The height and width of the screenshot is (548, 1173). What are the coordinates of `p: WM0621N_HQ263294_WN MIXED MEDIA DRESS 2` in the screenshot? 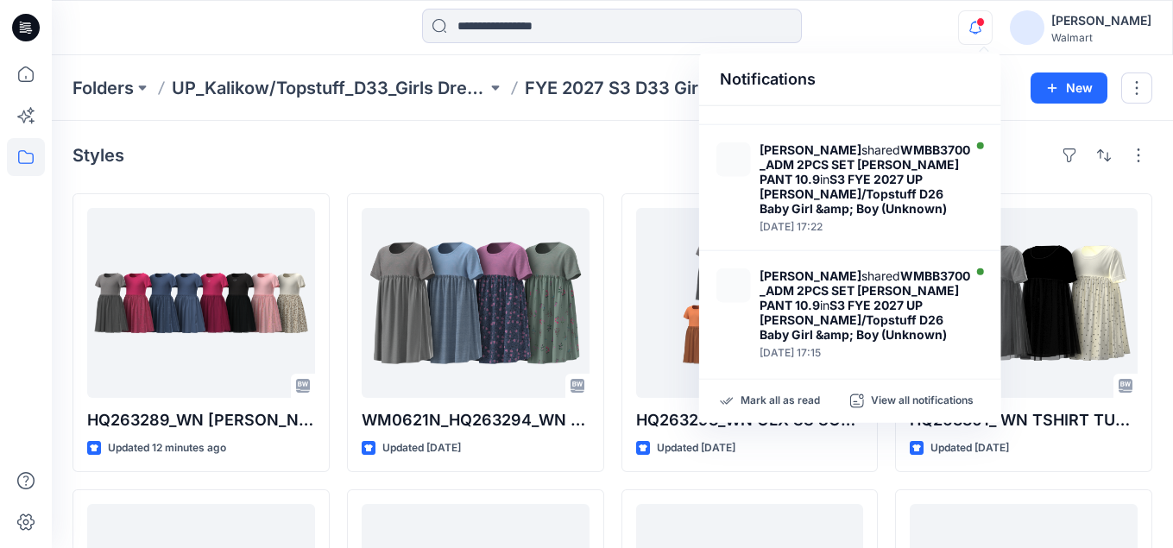 It's located at (475, 420).